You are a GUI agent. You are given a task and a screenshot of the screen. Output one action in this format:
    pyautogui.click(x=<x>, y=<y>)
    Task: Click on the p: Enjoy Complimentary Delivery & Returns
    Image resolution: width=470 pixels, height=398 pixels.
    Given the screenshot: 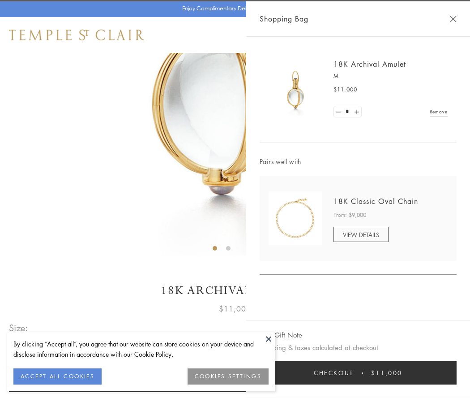 What is the action you would take?
    pyautogui.click(x=233, y=9)
    